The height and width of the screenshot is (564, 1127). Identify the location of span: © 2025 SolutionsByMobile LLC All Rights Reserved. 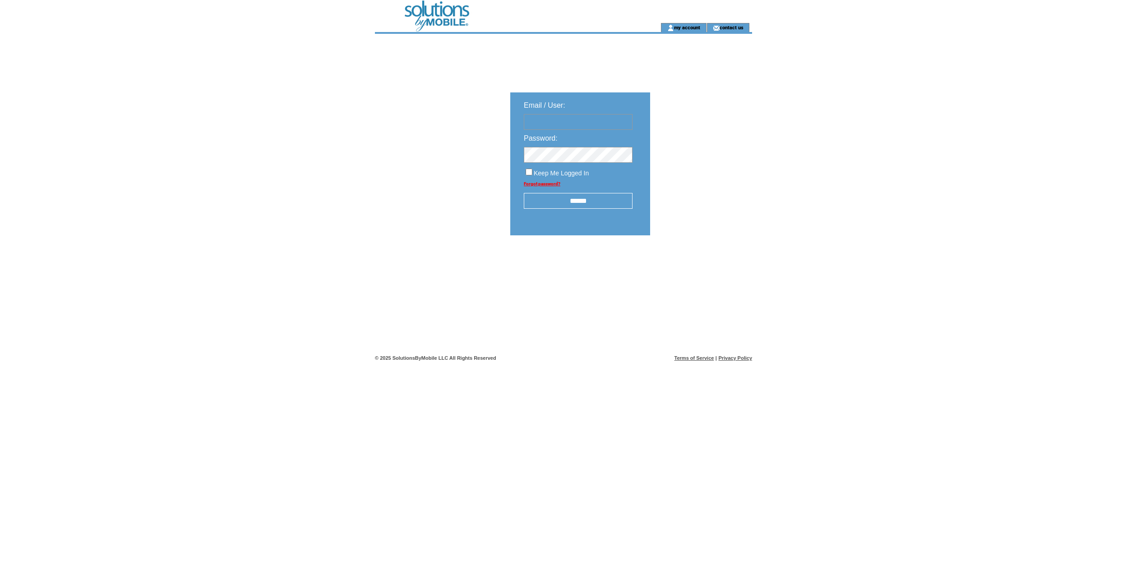
(435, 358).